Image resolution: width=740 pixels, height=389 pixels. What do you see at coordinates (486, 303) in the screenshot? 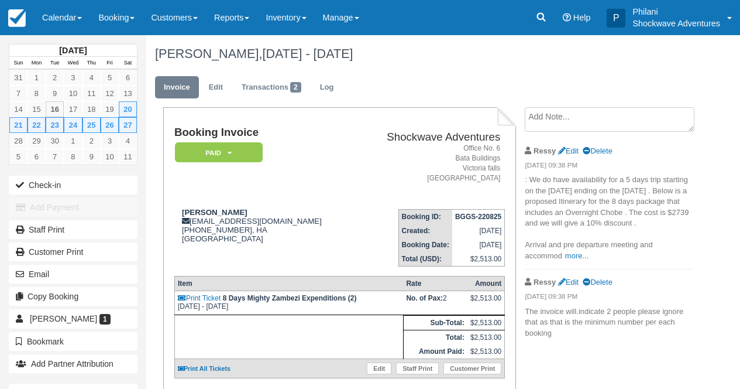
I see `div: $2,513.00` at bounding box center [486, 303].